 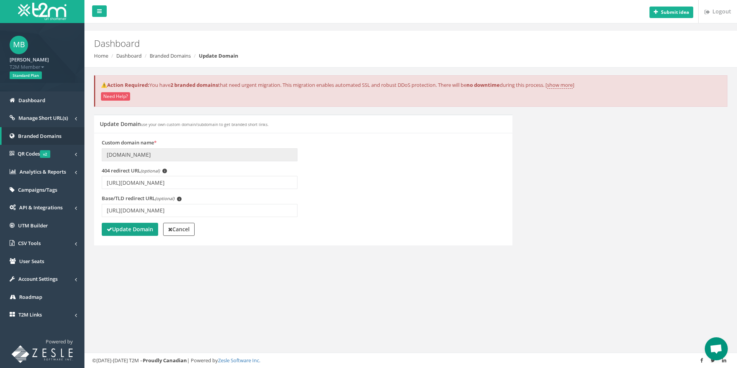 I want to click on input: Enter domain name, so click(x=200, y=155).